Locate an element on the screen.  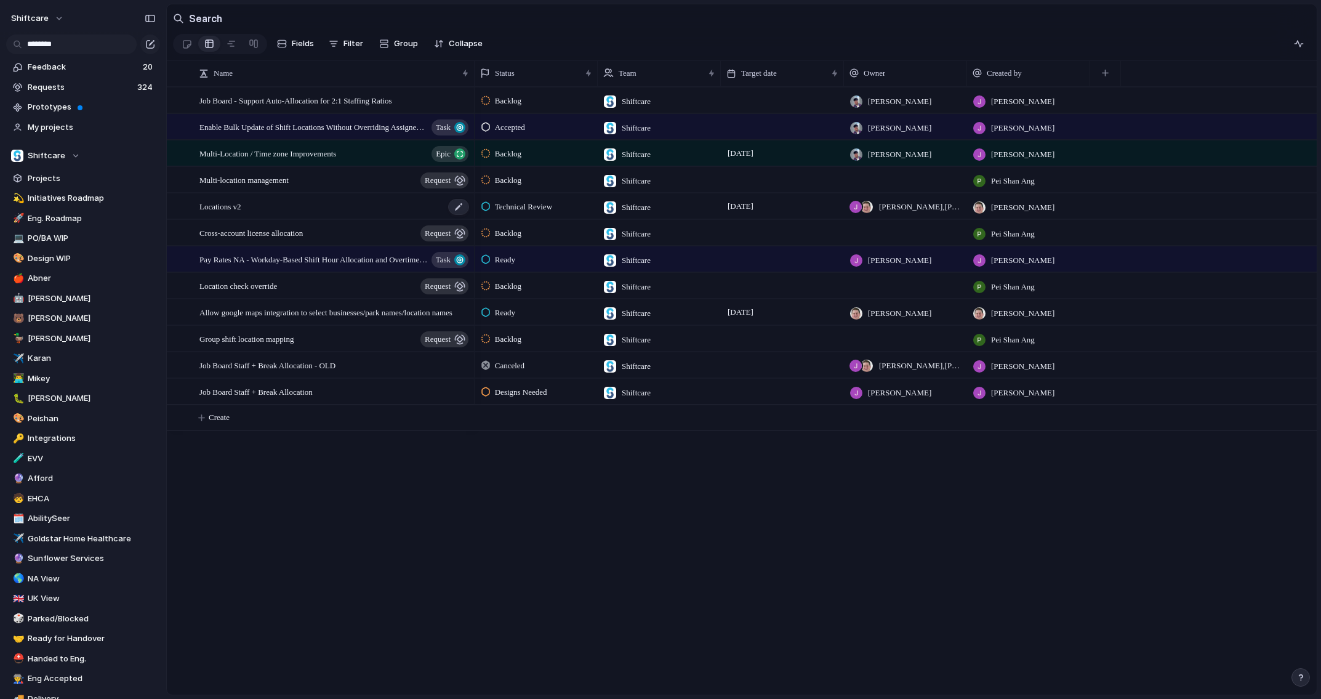
a: 🧒EHCA is located at coordinates (83, 499).